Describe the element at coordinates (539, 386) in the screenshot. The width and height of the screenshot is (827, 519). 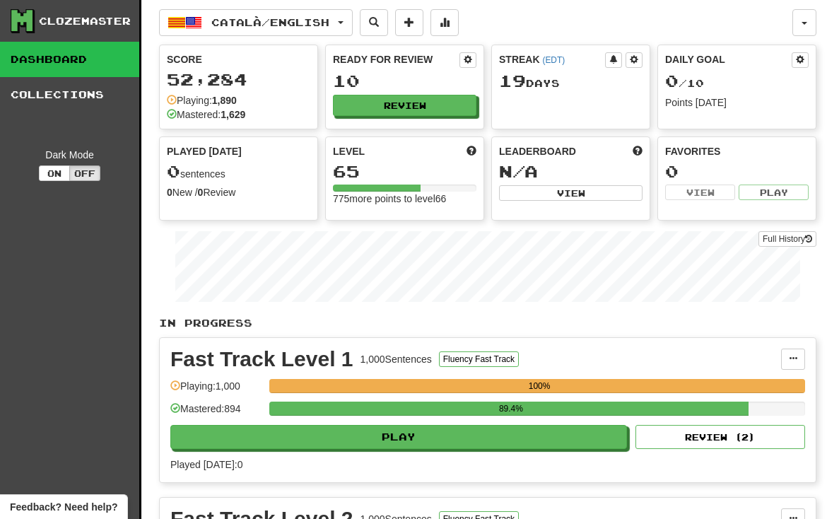
I see `div: 100%` at that location.